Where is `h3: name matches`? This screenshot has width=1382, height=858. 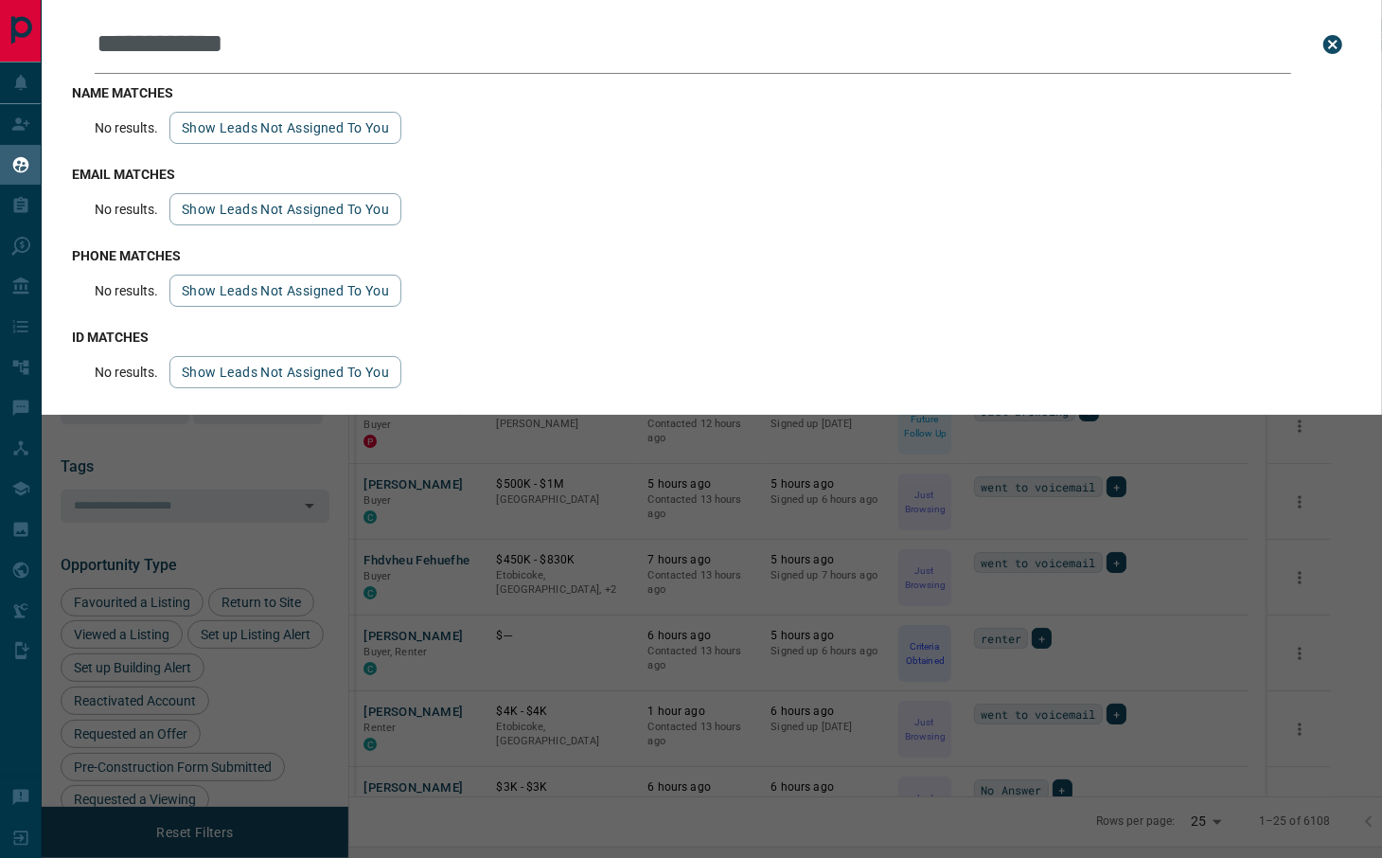 h3: name matches is located at coordinates (712, 93).